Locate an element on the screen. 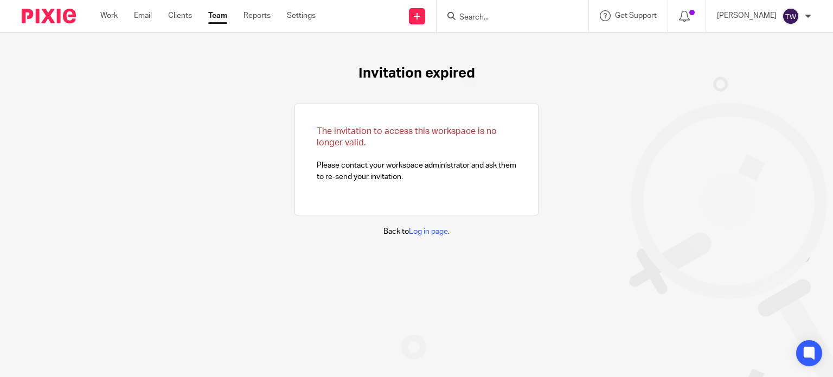  a: Email is located at coordinates (143, 16).